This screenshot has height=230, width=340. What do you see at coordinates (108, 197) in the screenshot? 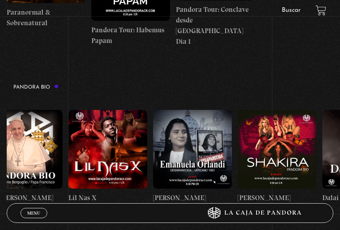
I see `h4: Lil Nas X` at bounding box center [108, 197].